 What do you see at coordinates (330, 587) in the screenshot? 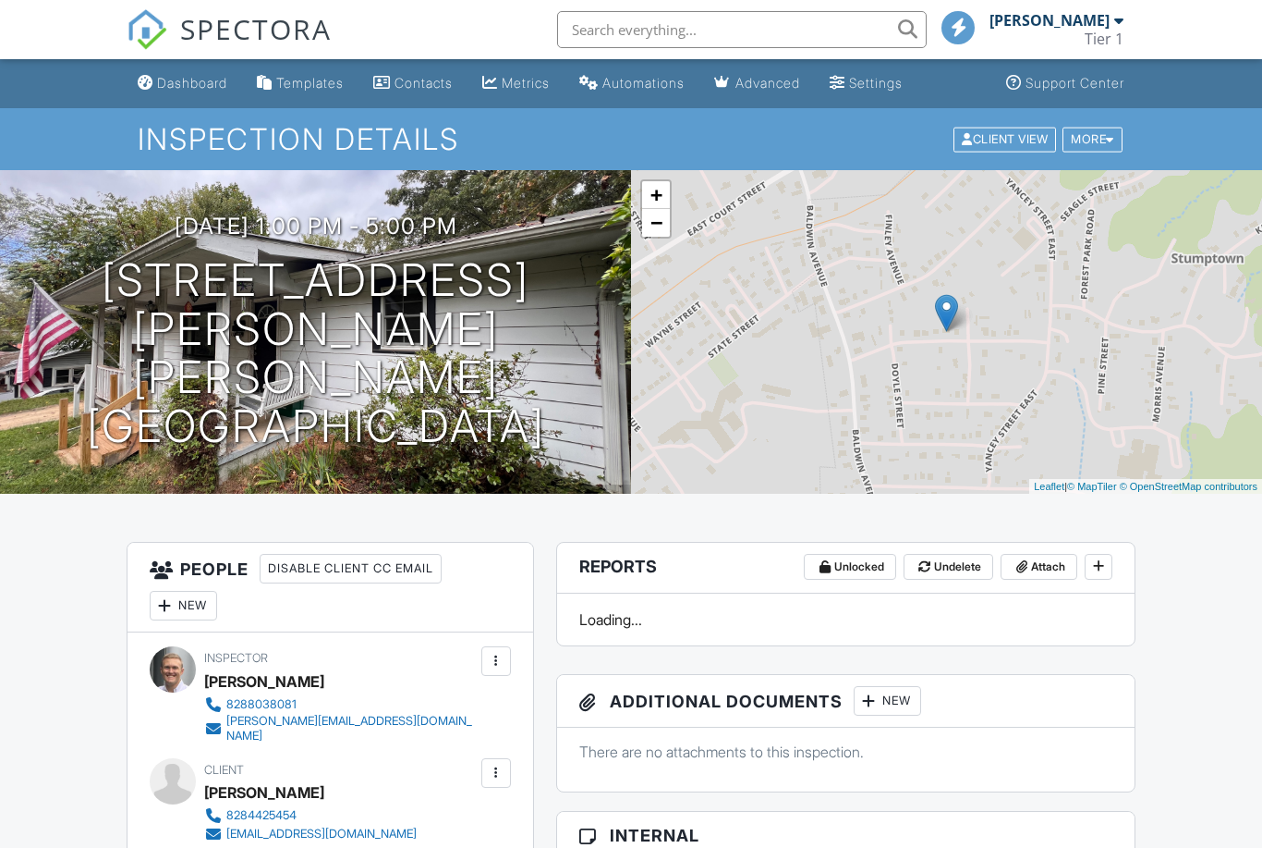
I see `h3: People` at bounding box center [330, 587].